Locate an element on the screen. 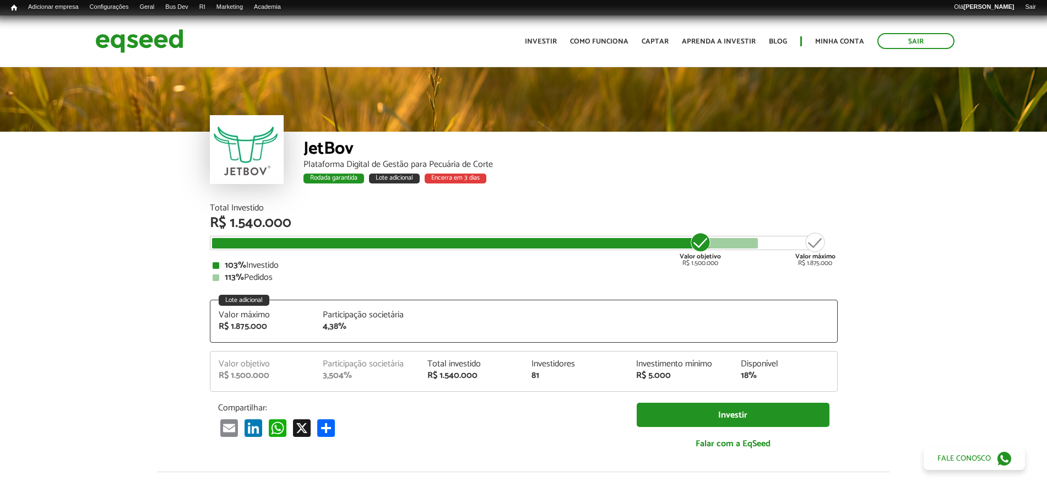  span: Início is located at coordinates (14, 8).